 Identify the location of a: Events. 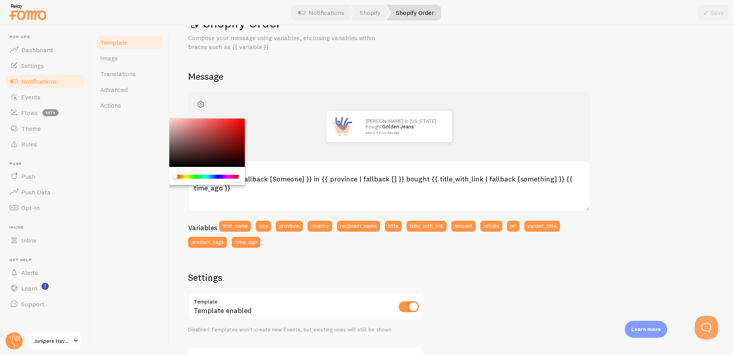
(45, 97).